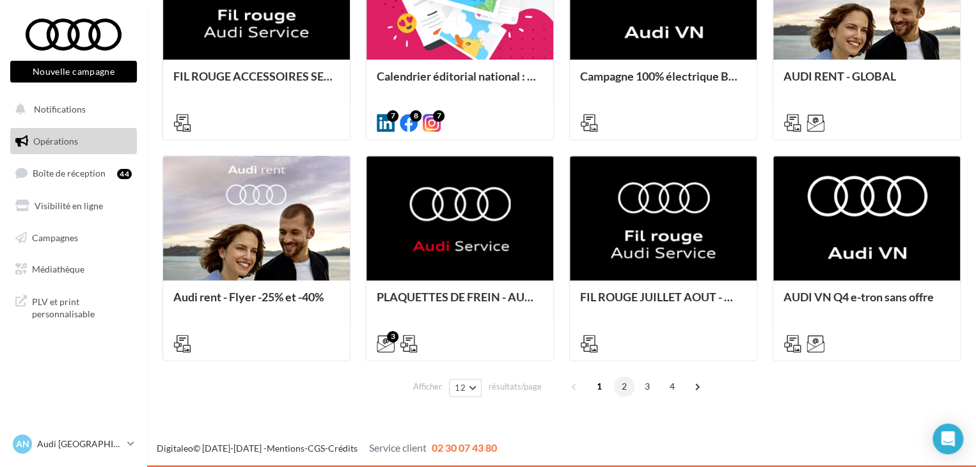 Image resolution: width=976 pixels, height=467 pixels. Describe the element at coordinates (515, 386) in the screenshot. I see `span: résultats/page` at that location.